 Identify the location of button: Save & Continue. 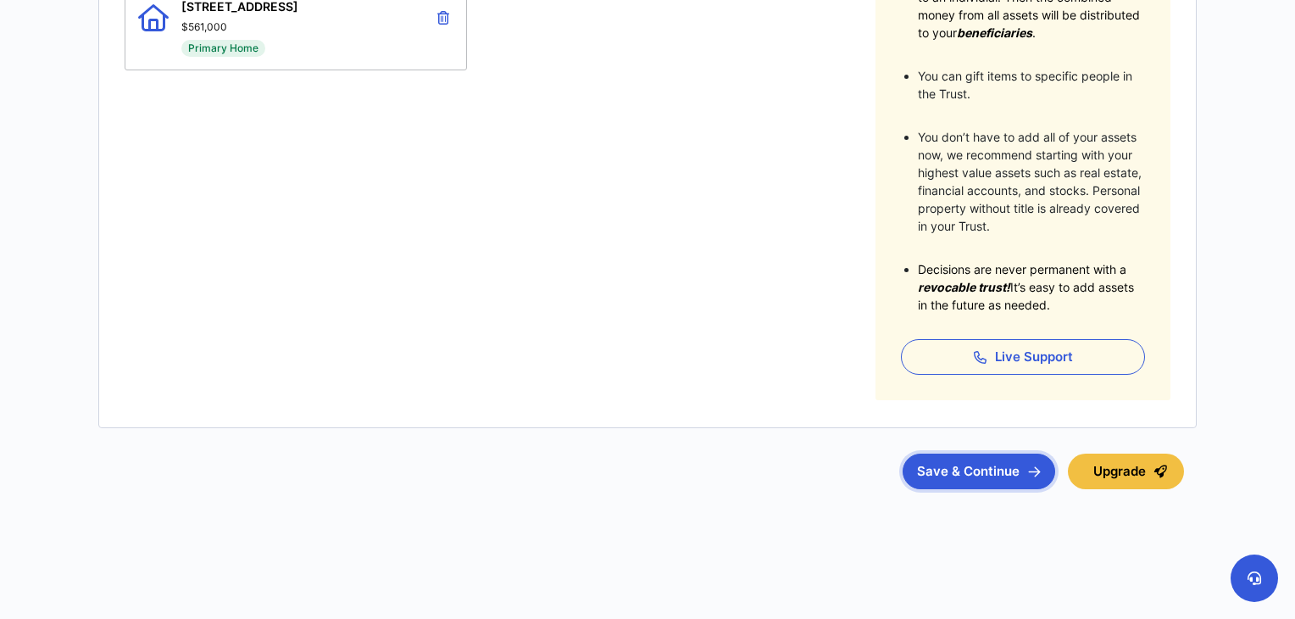
(979, 471).